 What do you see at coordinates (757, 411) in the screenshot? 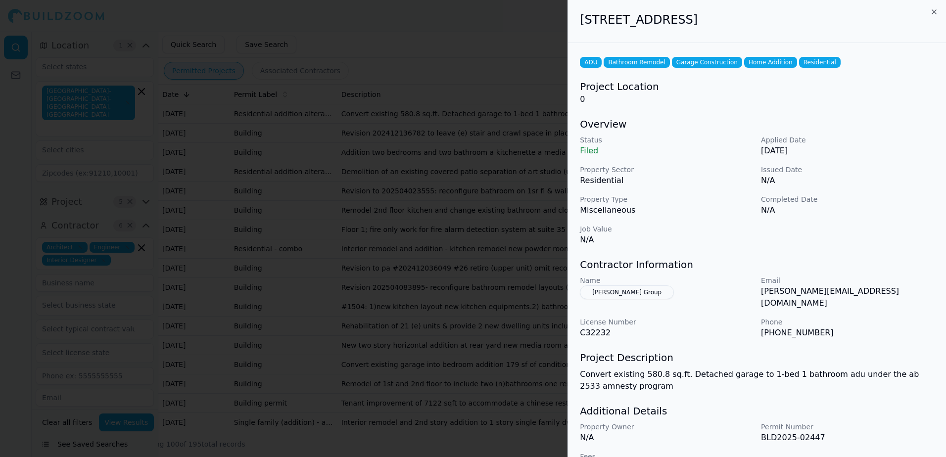
I see `h3: Additional Details` at bounding box center [757, 411].